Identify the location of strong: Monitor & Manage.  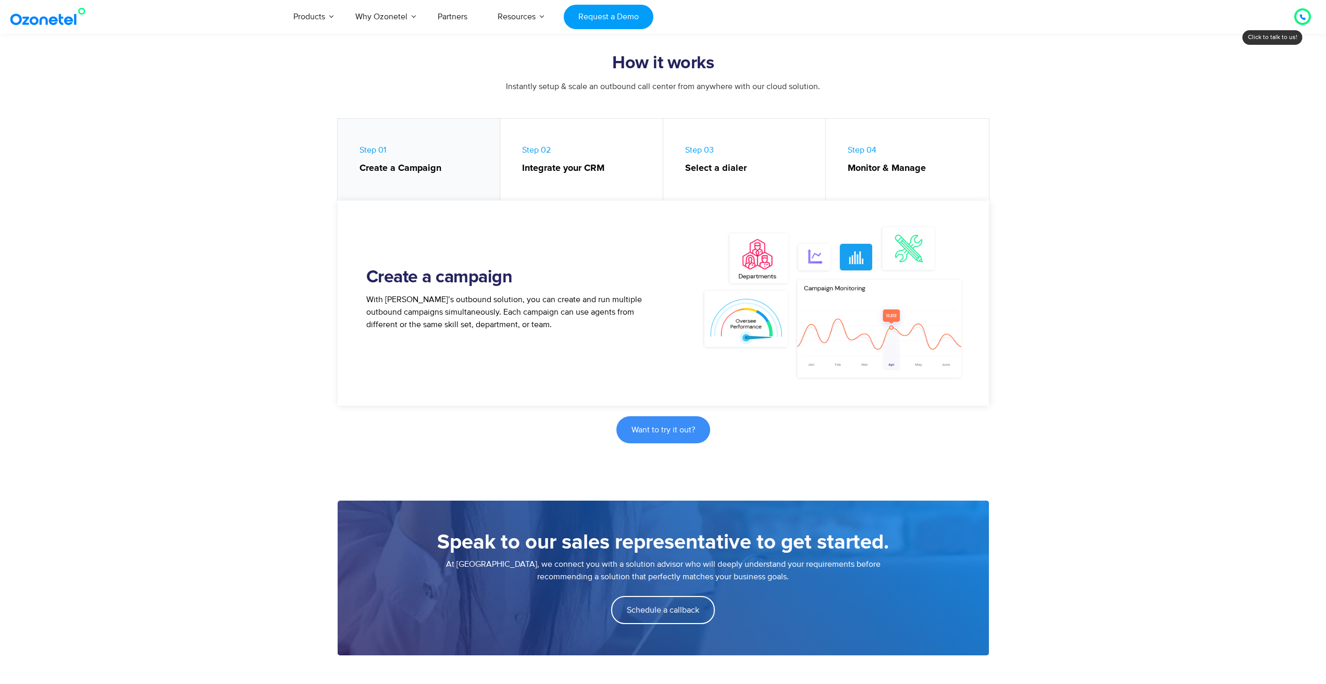
(913, 168).